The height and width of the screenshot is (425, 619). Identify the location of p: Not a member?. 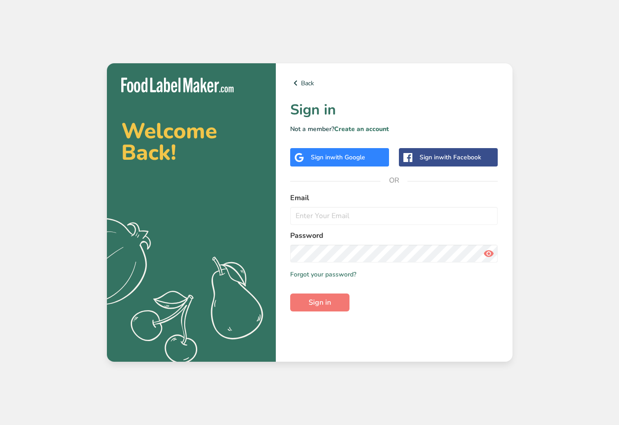
(394, 129).